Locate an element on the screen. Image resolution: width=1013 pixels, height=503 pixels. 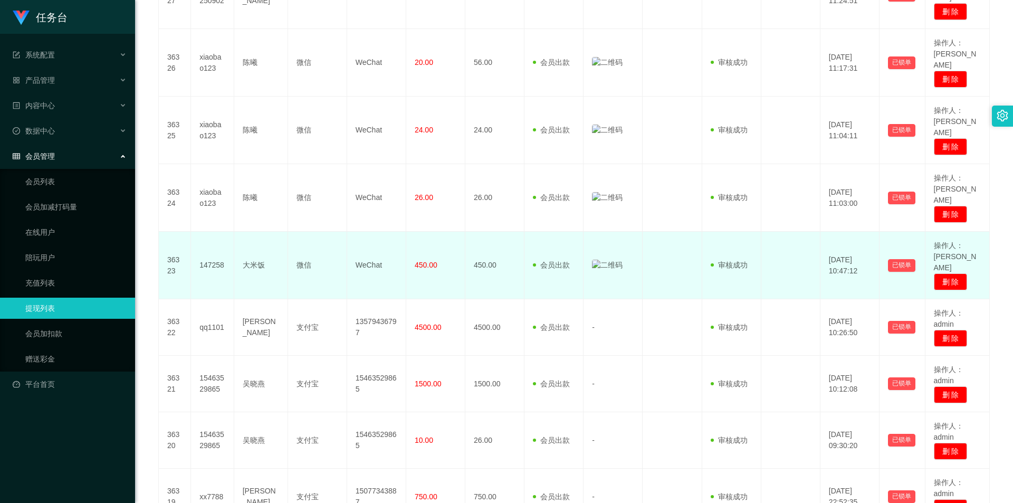
i: 图标: setting is located at coordinates (1002, 116).